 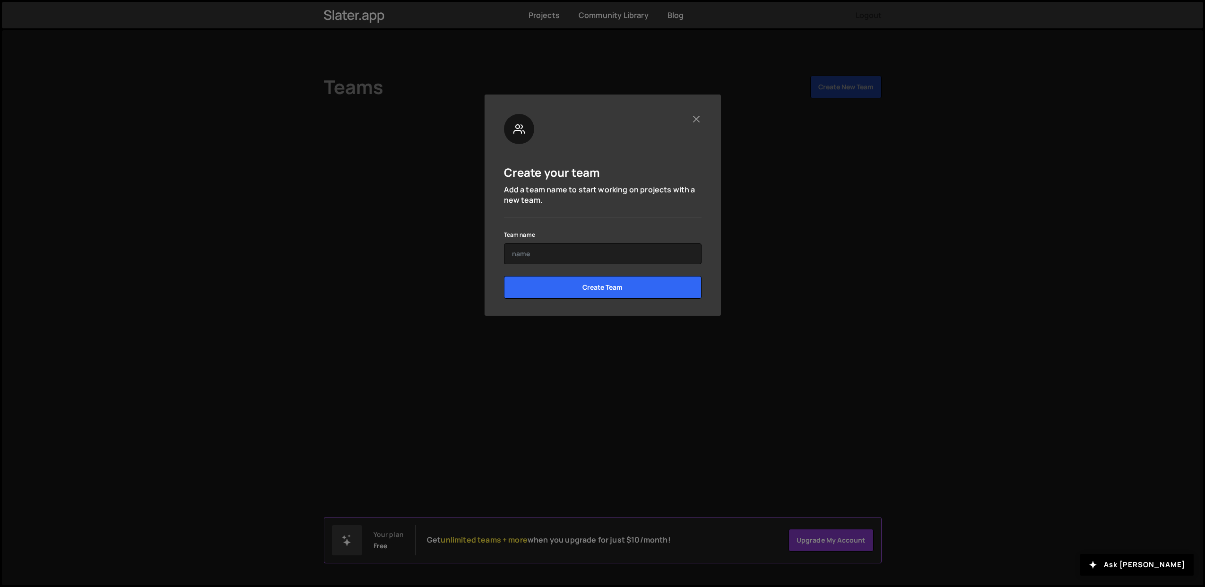 I want to click on h5: Create your team, so click(x=552, y=172).